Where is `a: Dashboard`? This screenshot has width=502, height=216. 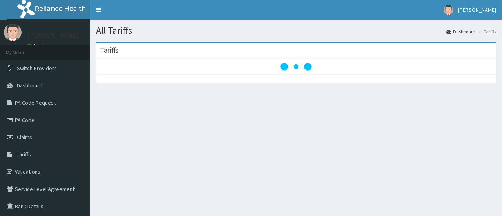 a: Dashboard is located at coordinates (461, 31).